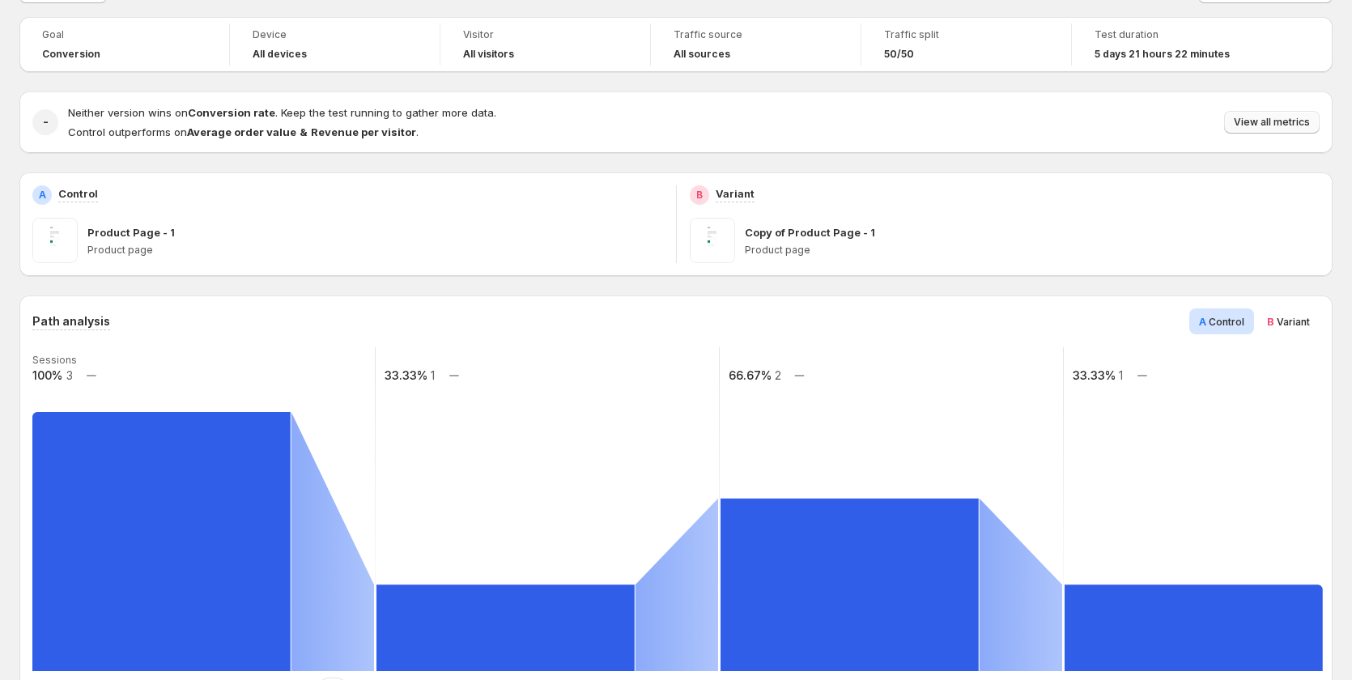 The height and width of the screenshot is (680, 1352). What do you see at coordinates (55, 240) in the screenshot?
I see `img: Product Page - 1` at bounding box center [55, 240].